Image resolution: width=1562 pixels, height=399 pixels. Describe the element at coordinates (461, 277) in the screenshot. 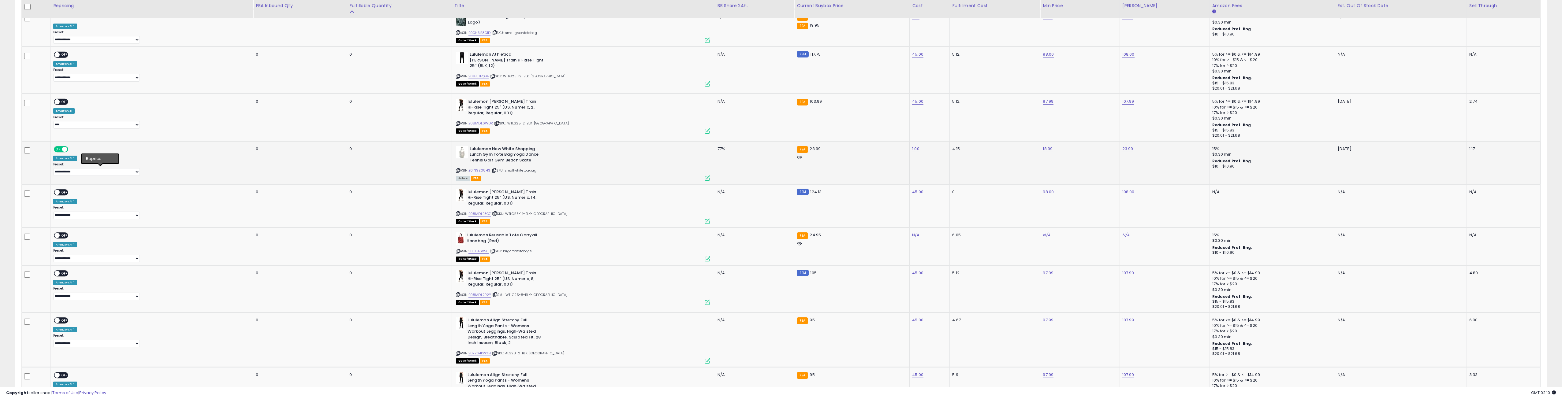

I see `img: 31lx4JaHA+L._SL40_.jpg` at that location.